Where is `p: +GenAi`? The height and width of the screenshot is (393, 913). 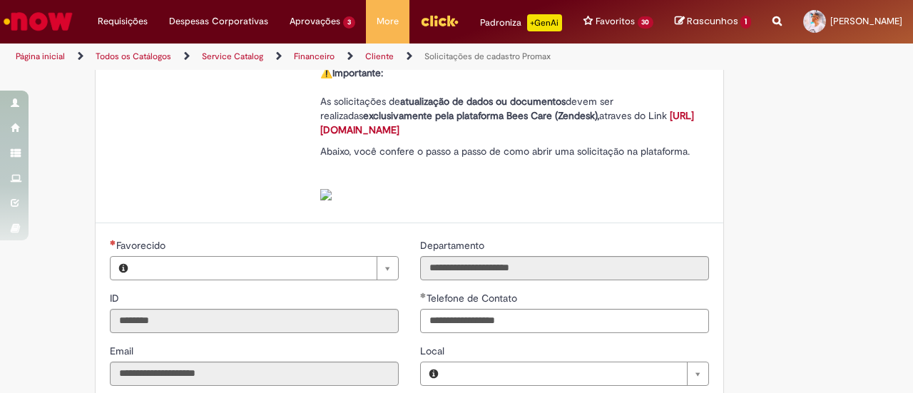 p: +GenAi is located at coordinates (544, 23).